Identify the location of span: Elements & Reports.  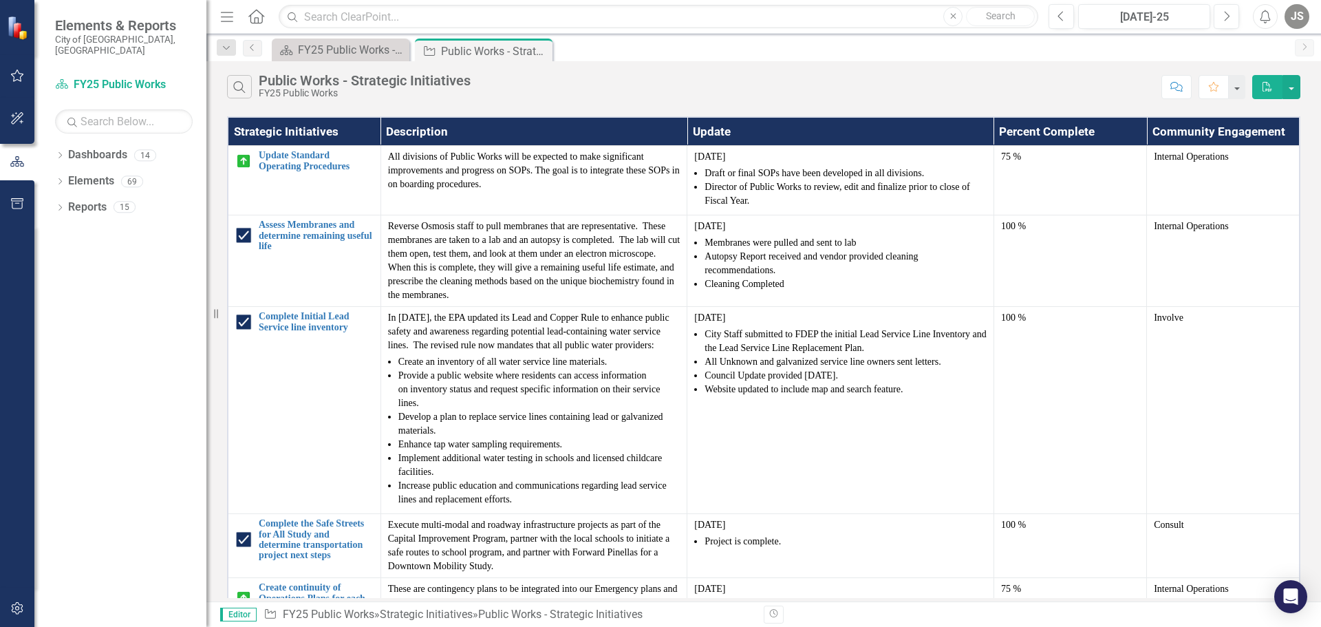
(124, 25).